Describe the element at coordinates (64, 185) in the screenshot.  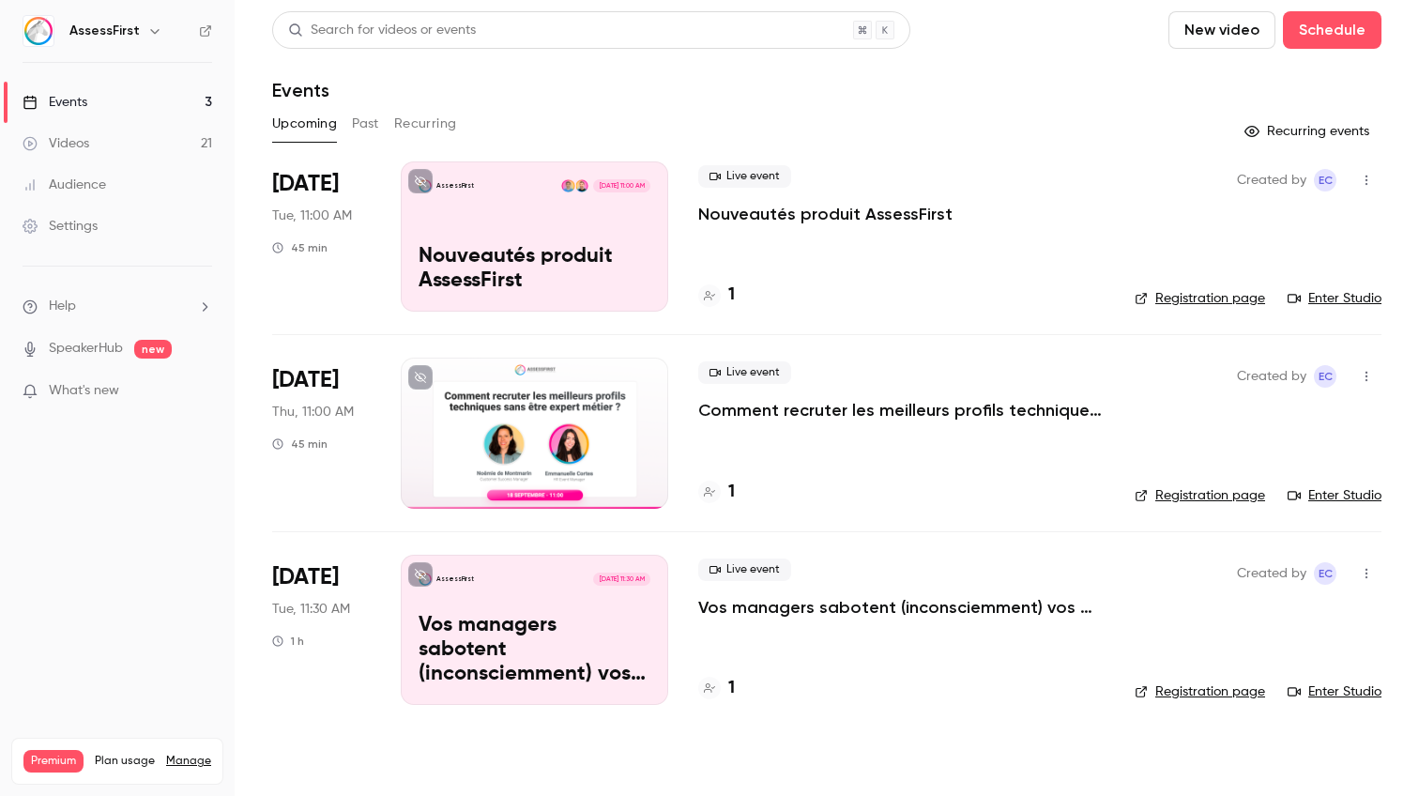
I see `div: Audience` at that location.